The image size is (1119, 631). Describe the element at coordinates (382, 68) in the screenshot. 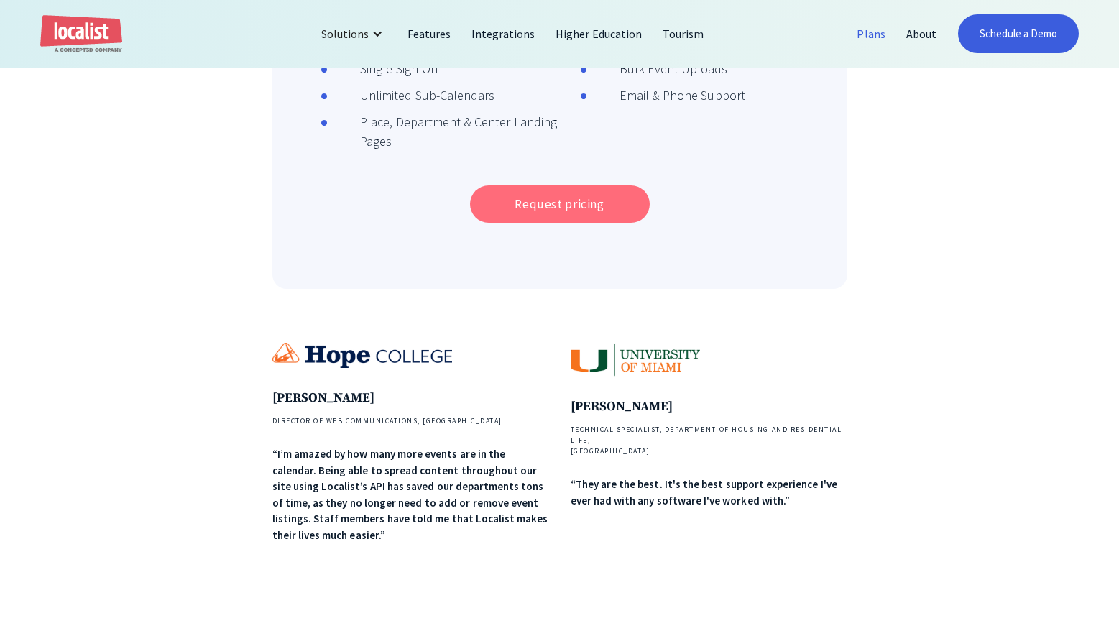

I see `div: Single Sign-On` at that location.